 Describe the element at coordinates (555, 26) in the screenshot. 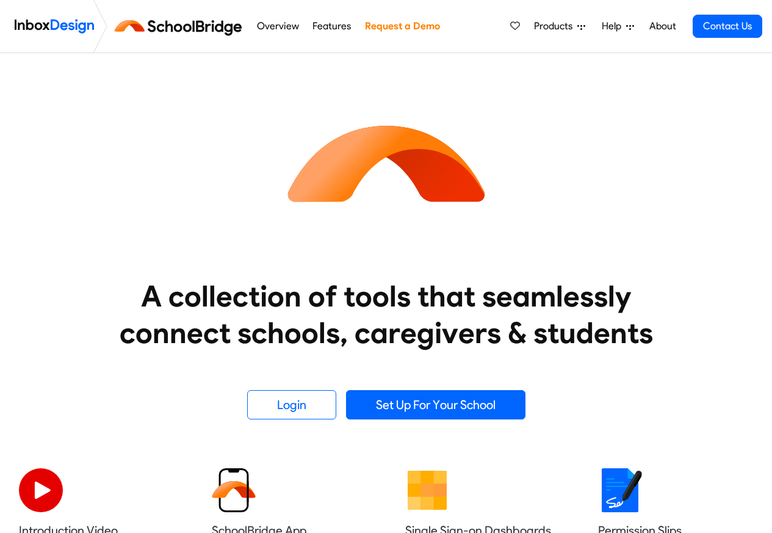

I see `span: Products` at that location.